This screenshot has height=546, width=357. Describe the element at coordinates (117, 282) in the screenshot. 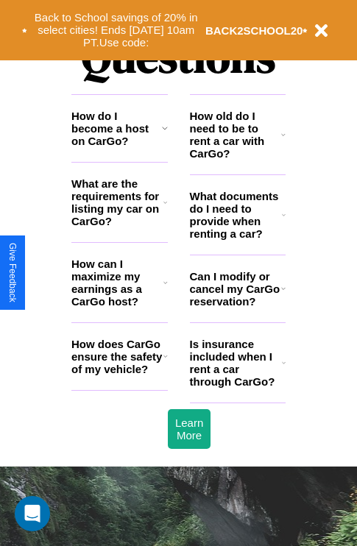

I see `h3: How can I maximize my earnings as a CarGo host?` at that location.